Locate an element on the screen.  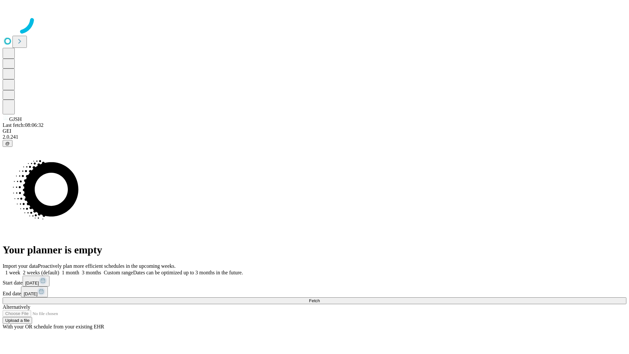
span: 1 week is located at coordinates (13, 272).